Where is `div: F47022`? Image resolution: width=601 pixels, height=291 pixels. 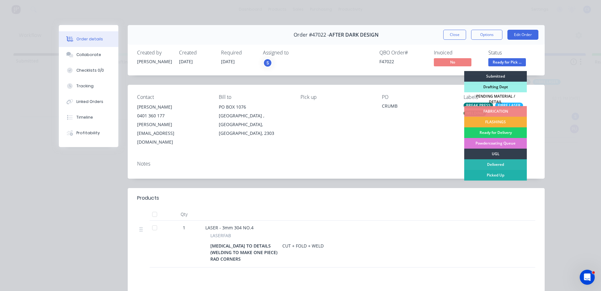 div: F47022 is located at coordinates (403, 61).